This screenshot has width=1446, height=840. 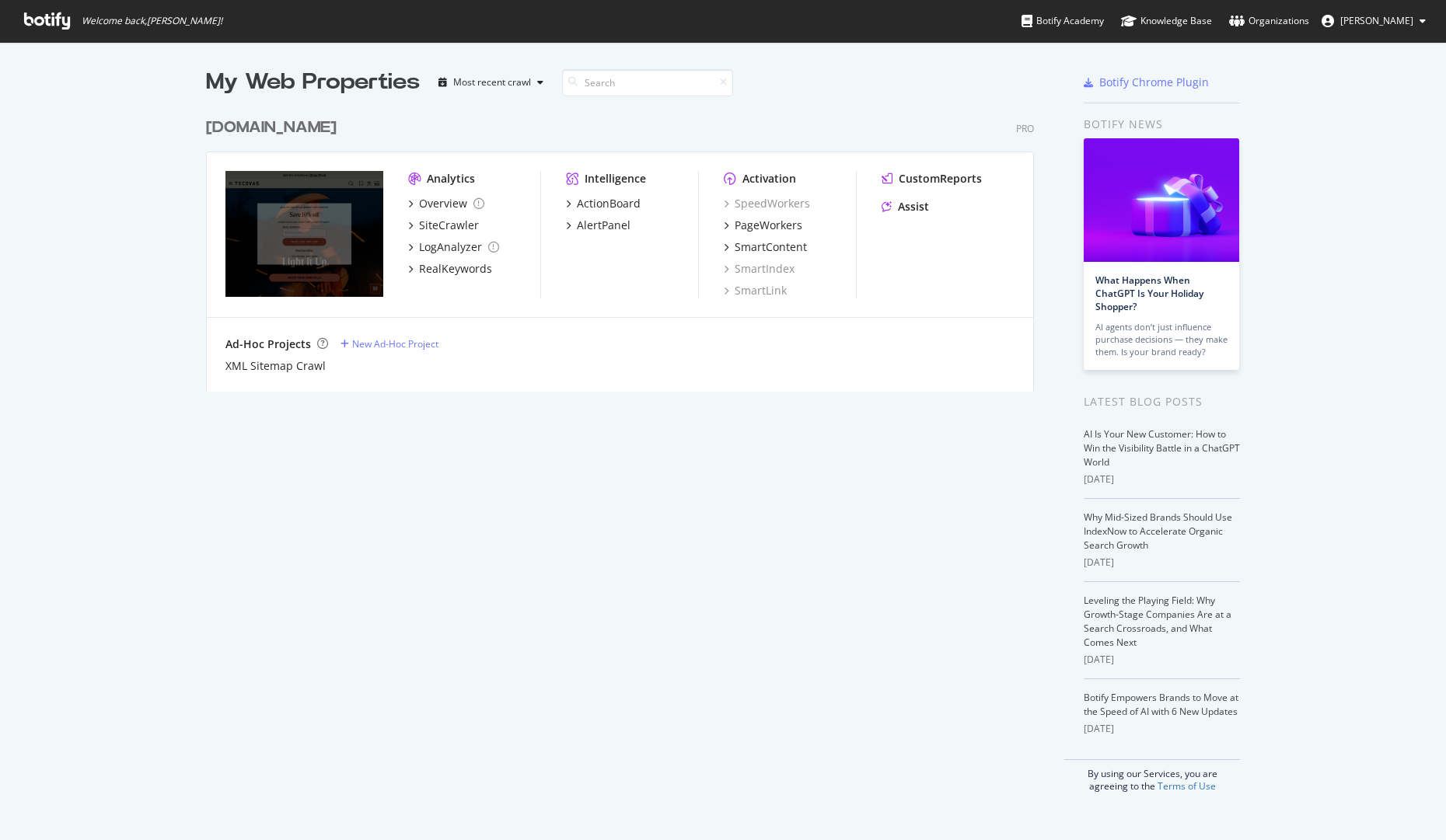 I want to click on div: Most recent crawl, so click(x=492, y=83).